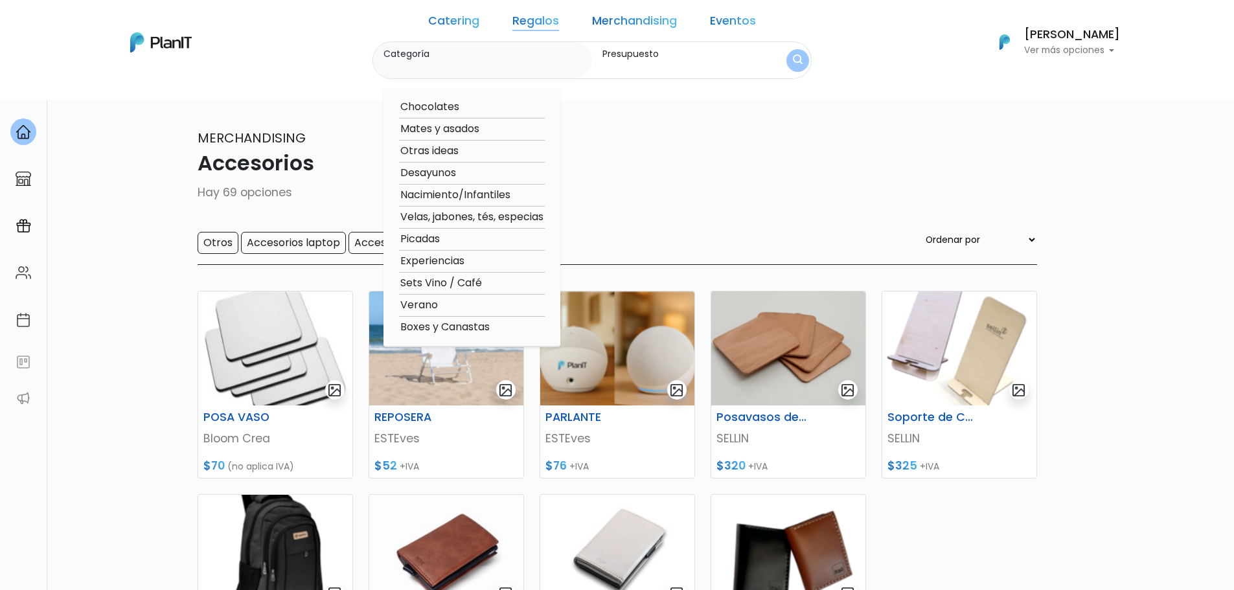 The width and height of the screenshot is (1234, 590). I want to click on a: Regalos, so click(536, 23).